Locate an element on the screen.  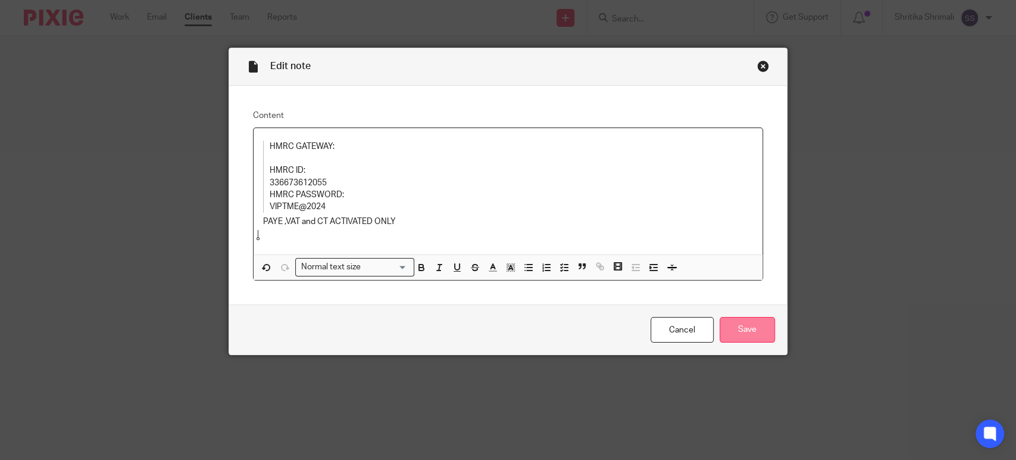
span: Edit note is located at coordinates (290, 66).